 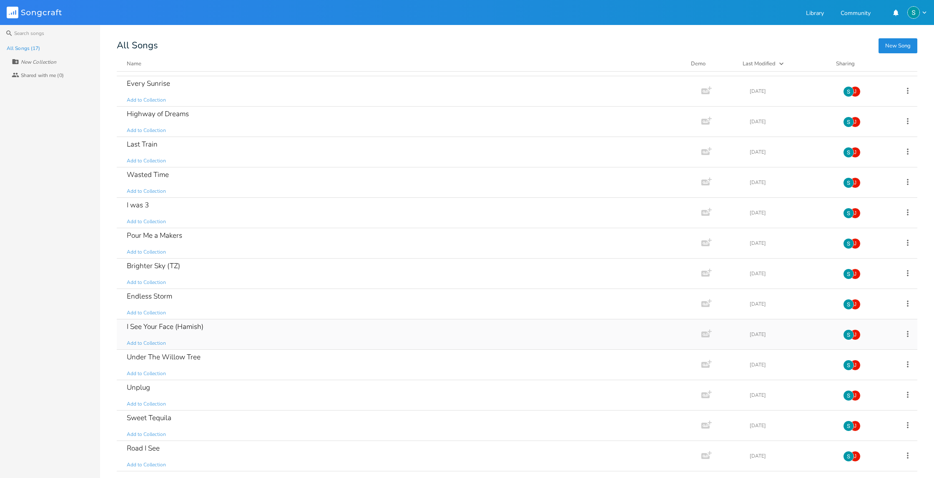 I want to click on div: Demo, so click(x=711, y=64).